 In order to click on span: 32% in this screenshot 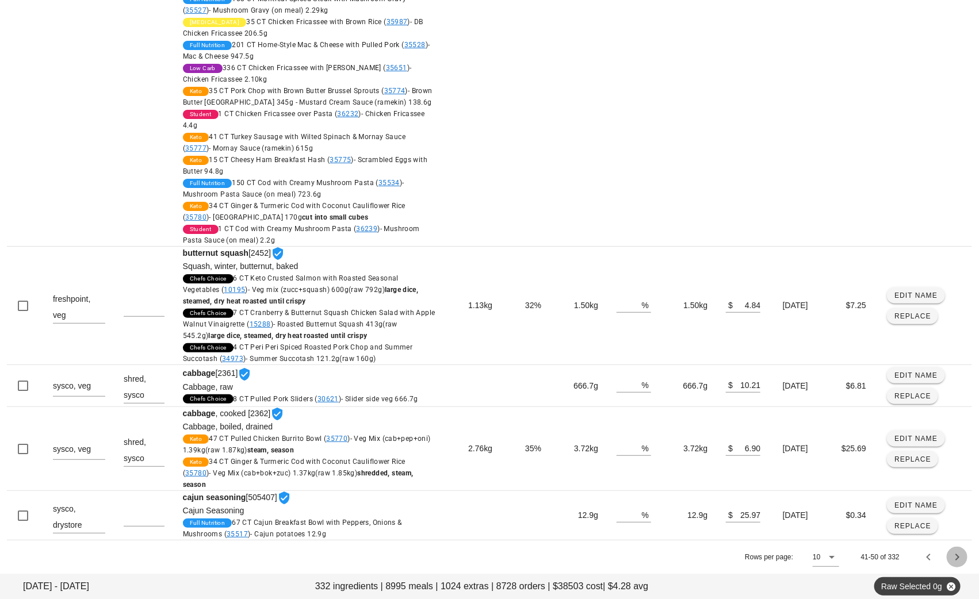, I will do `click(533, 305)`.